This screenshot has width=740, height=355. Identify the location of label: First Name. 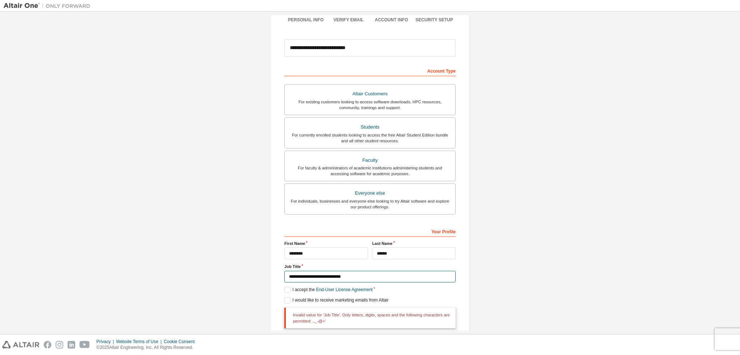
(326, 244).